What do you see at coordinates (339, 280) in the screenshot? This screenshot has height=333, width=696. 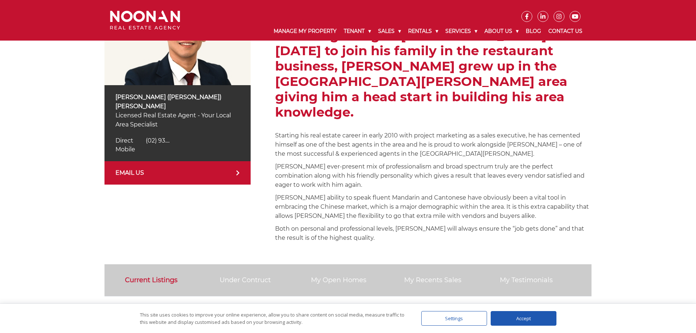 I see `a: My Open Homes` at bounding box center [339, 280].